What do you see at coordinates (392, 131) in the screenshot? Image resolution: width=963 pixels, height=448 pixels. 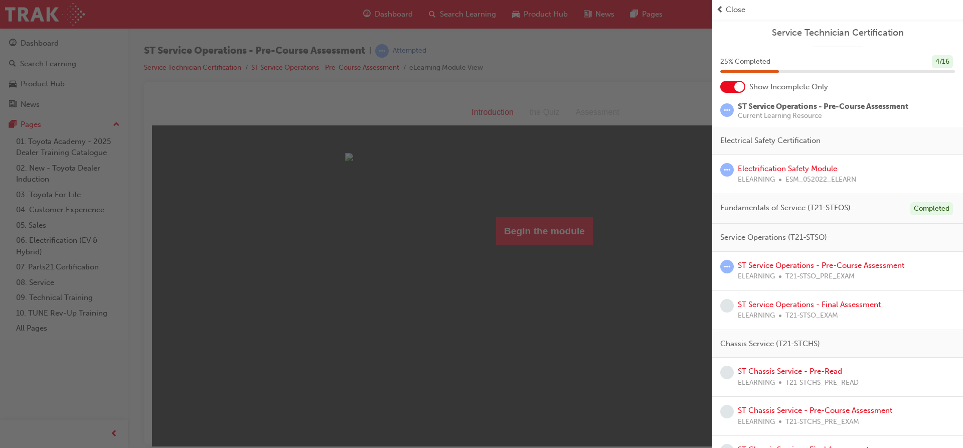 I see `button: Begin the module` at bounding box center [392, 131].